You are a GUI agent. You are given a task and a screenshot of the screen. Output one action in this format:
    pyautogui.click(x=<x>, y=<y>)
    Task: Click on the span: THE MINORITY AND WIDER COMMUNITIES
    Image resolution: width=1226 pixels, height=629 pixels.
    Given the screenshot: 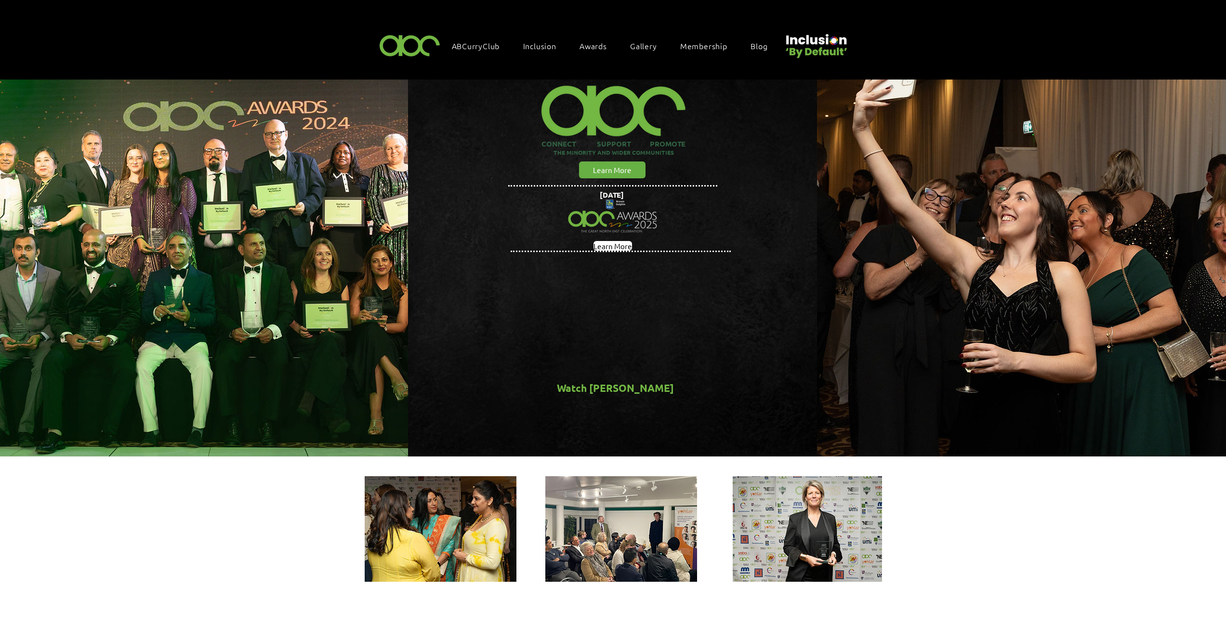 What is the action you would take?
    pyautogui.click(x=614, y=152)
    